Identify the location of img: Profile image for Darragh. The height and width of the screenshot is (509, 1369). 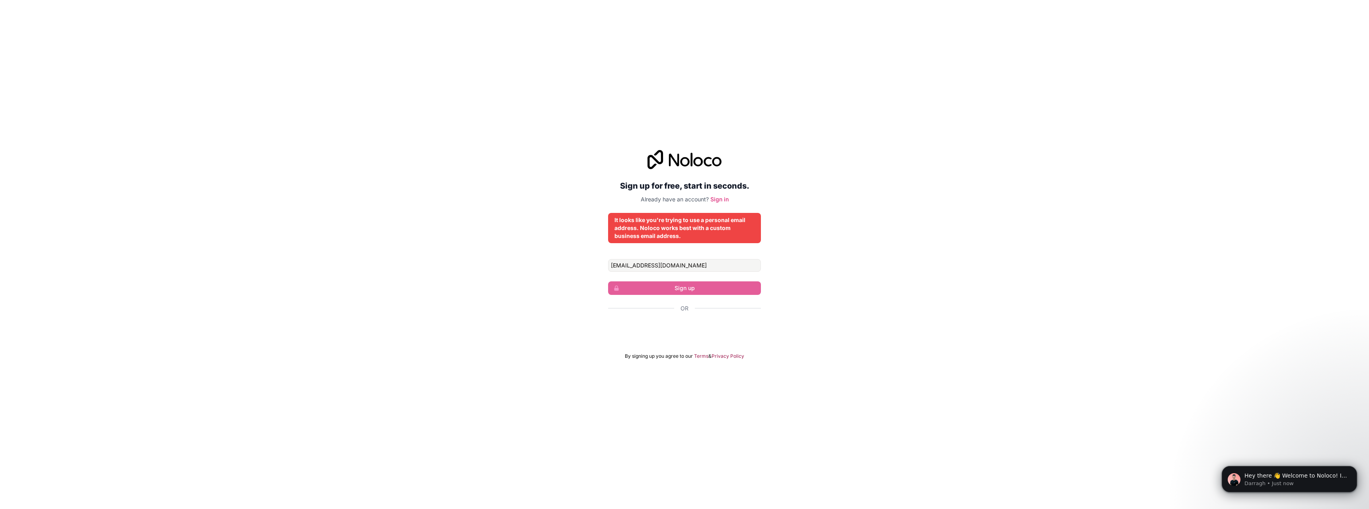
(24, 30).